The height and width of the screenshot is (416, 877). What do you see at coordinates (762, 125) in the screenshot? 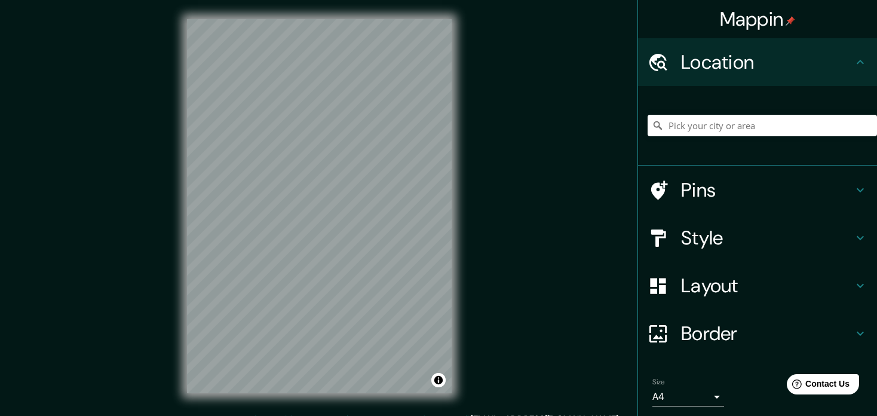
I see `input: Pick your city or area` at bounding box center [762, 125].